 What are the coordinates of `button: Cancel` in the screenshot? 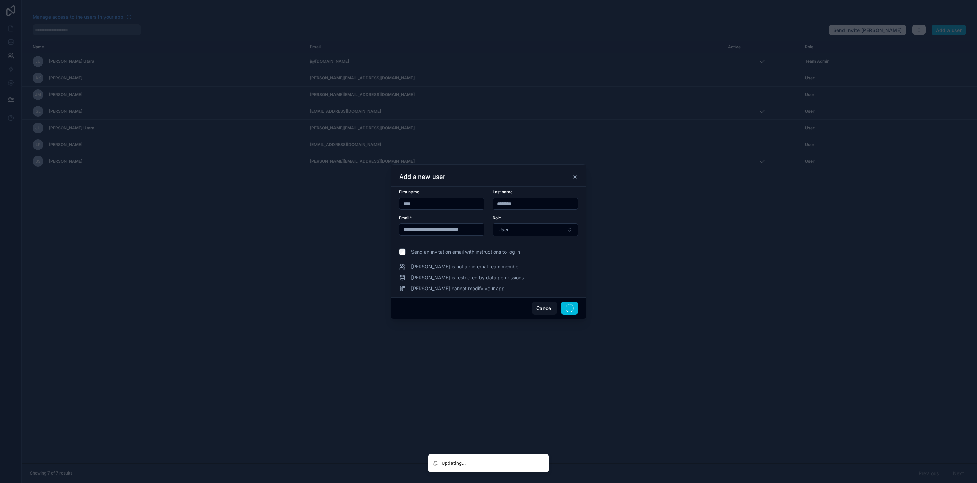 It's located at (545, 308).